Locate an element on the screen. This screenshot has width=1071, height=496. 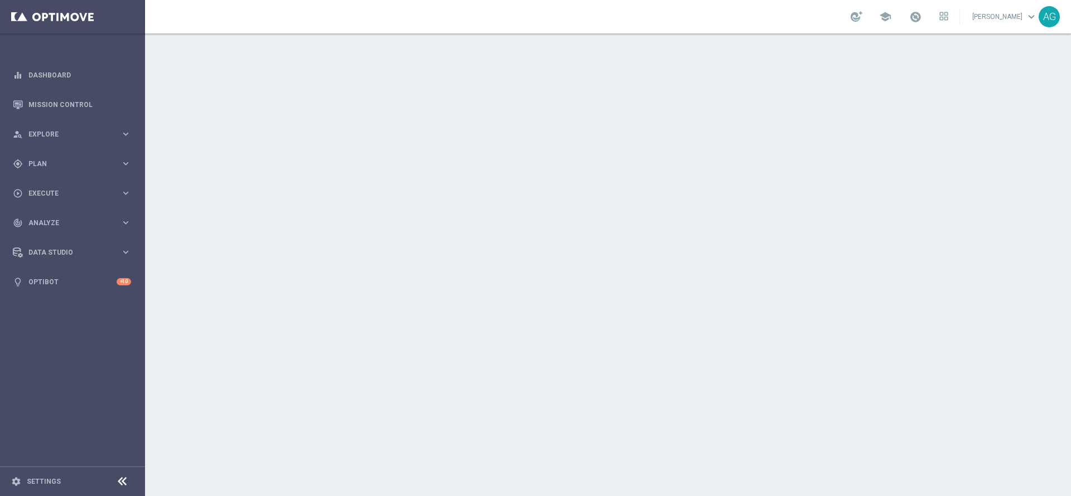
a: Dashboard is located at coordinates (80, 75).